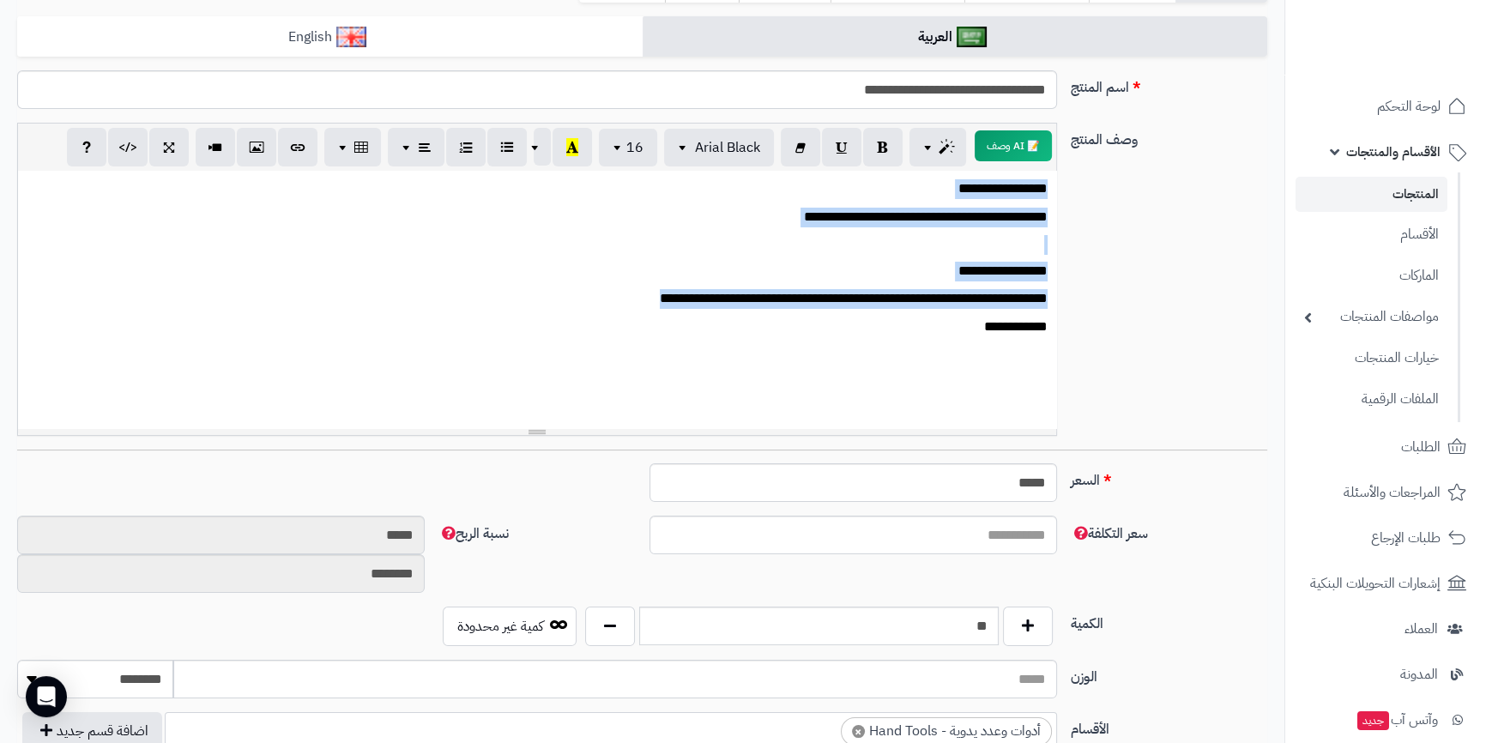 The width and height of the screenshot is (1486, 743). Describe the element at coordinates (1421, 629) in the screenshot. I see `span: العملاء` at that location.